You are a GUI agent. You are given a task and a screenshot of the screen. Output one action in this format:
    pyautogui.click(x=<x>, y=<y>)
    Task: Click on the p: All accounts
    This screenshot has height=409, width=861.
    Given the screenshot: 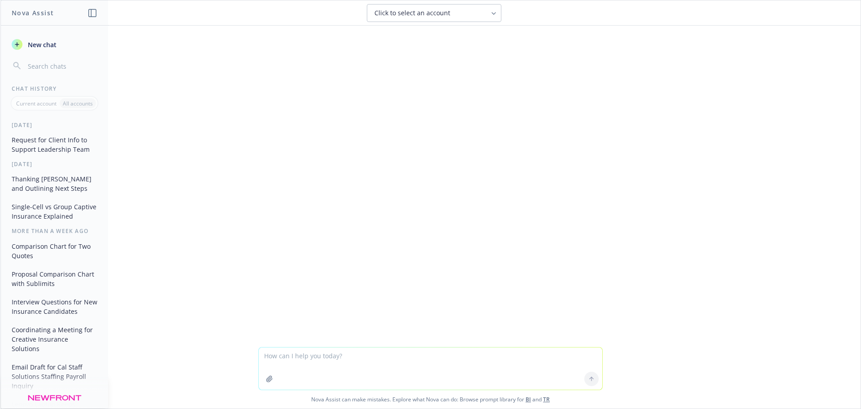 What is the action you would take?
    pyautogui.click(x=78, y=103)
    